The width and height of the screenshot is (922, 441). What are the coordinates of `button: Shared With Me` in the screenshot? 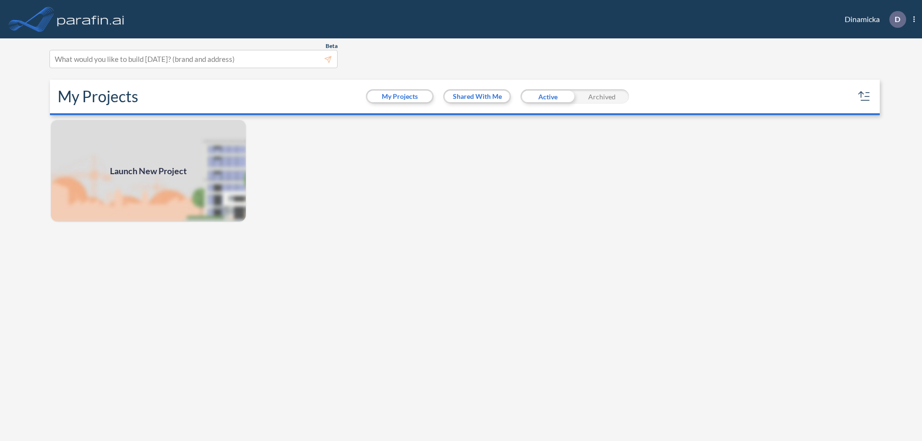 It's located at (477, 97).